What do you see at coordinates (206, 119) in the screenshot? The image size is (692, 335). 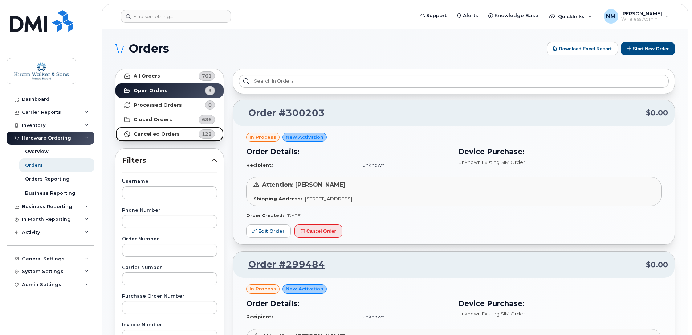 I see `span: 636` at bounding box center [206, 119].